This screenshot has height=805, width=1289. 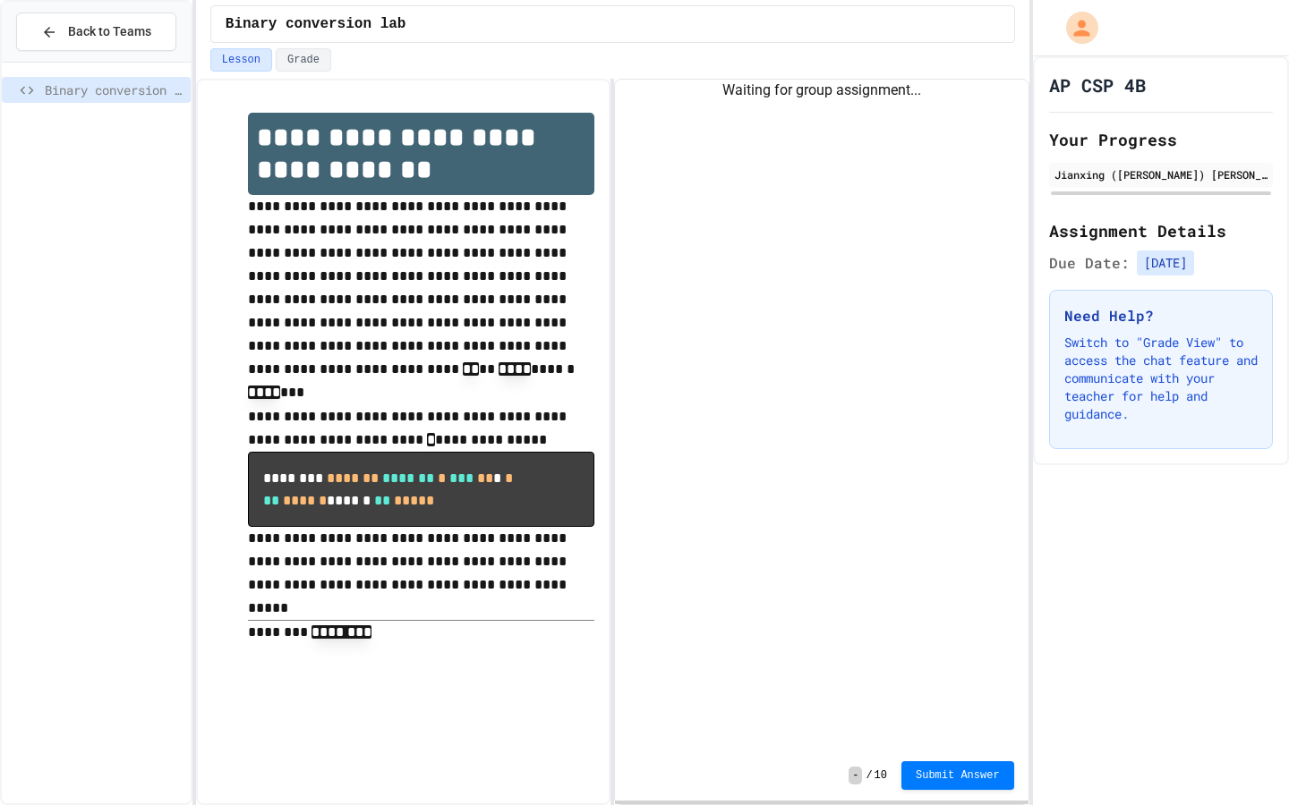 What do you see at coordinates (1161, 231) in the screenshot?
I see `h2: Assignment Details` at bounding box center [1161, 231].